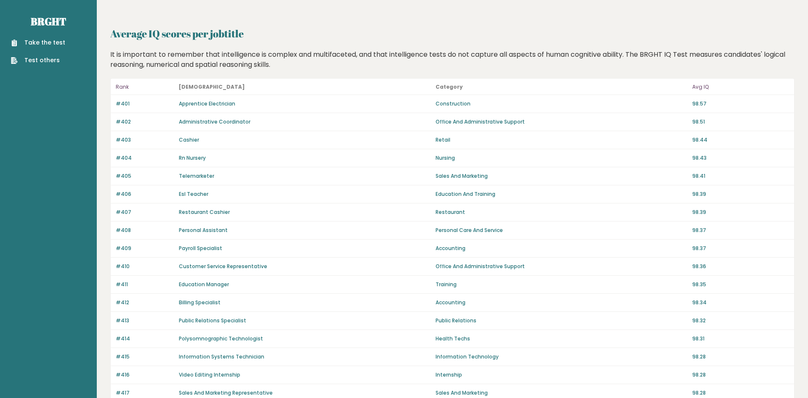  I want to click on a: Polysomnographic Technologist, so click(221, 339).